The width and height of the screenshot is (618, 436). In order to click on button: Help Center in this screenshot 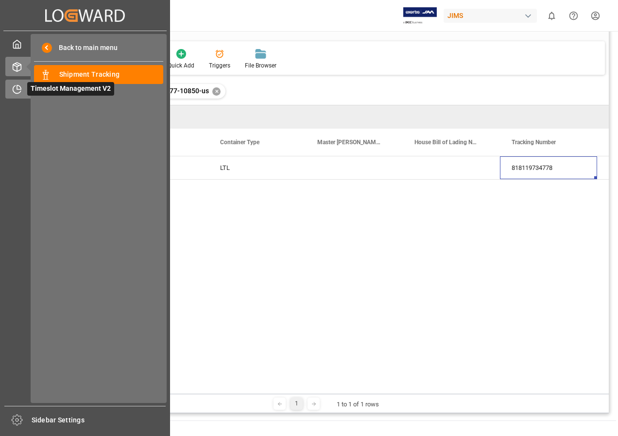, I will do `click(573, 16)`.